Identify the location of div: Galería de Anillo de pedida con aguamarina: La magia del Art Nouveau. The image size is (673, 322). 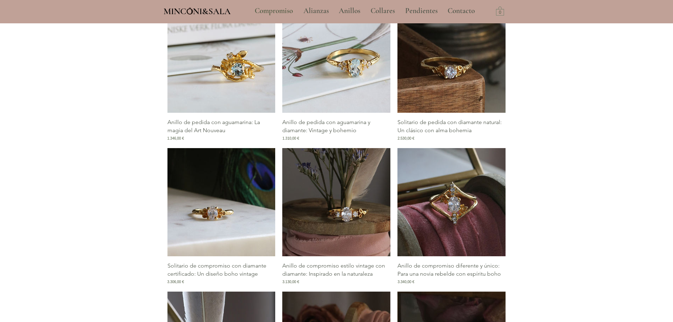
(222, 73).